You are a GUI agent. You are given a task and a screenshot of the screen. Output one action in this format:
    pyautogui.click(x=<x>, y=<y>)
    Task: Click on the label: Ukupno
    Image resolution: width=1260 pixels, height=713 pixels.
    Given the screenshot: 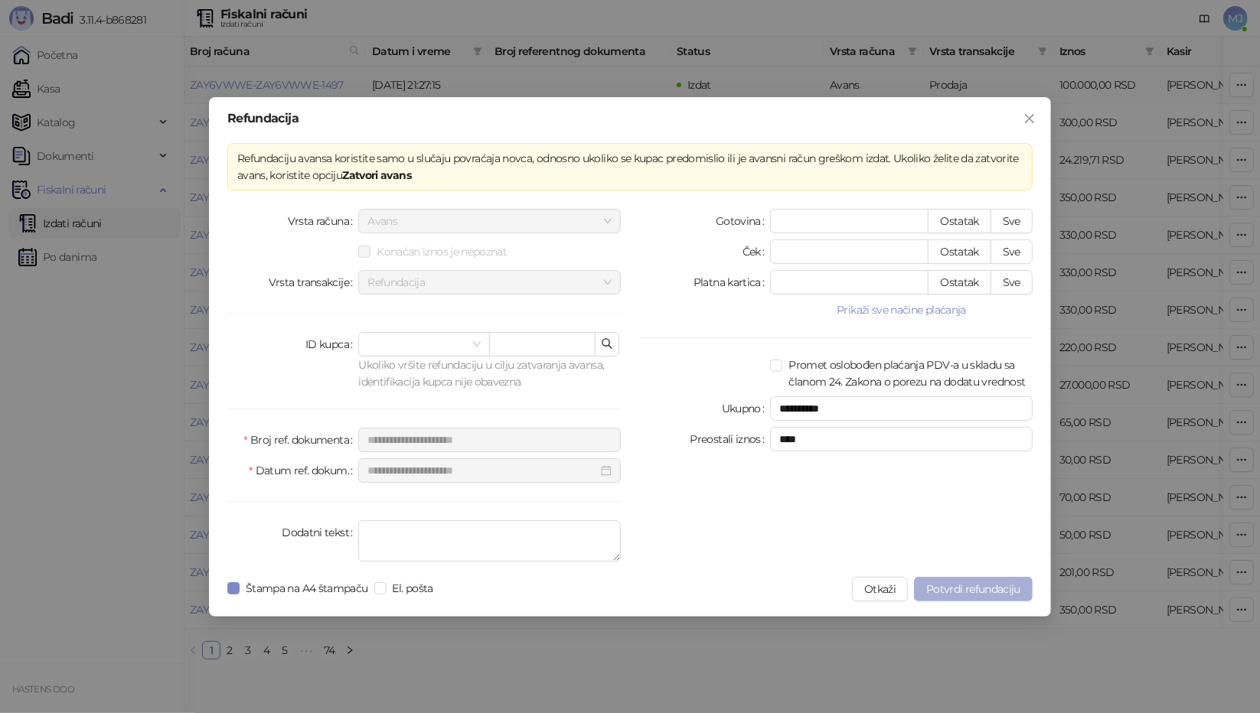 What is the action you would take?
    pyautogui.click(x=746, y=409)
    